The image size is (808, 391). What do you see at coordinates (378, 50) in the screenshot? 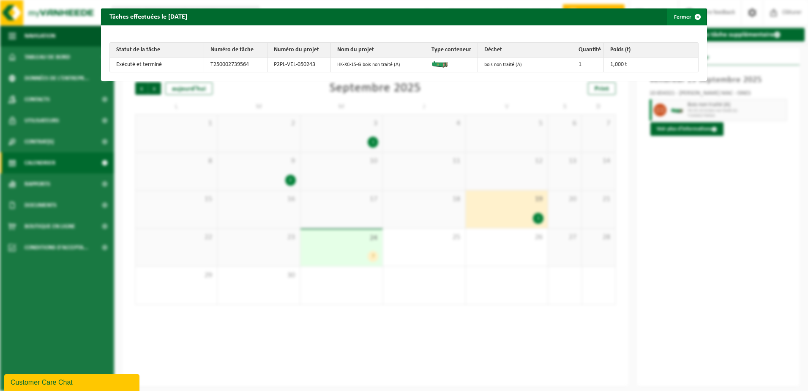
I see `th: Nom du projet` at bounding box center [378, 50].